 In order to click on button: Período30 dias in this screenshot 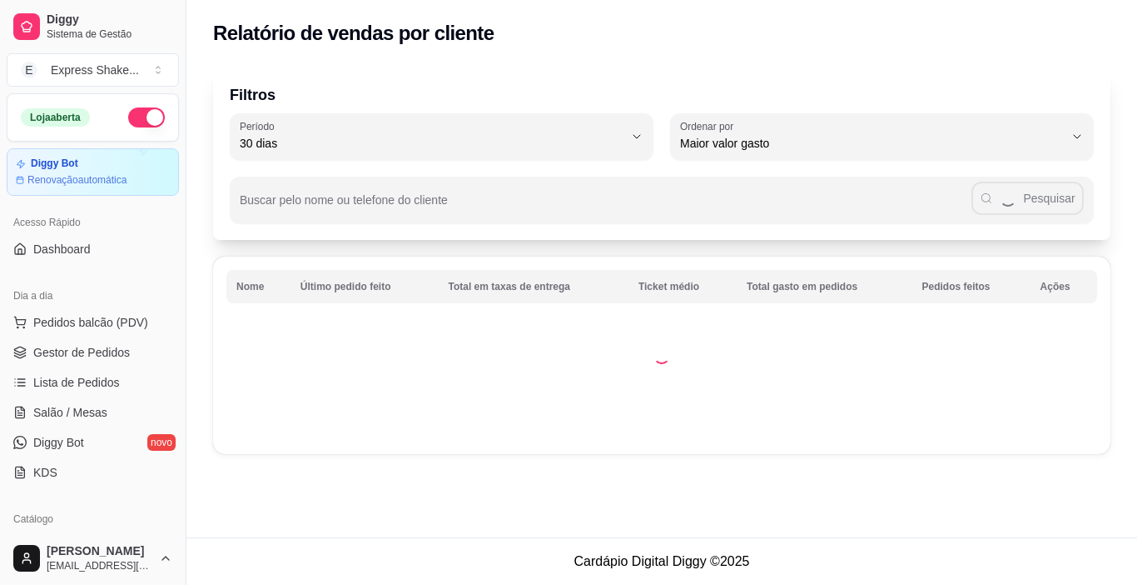, I will do `click(441, 137)`.